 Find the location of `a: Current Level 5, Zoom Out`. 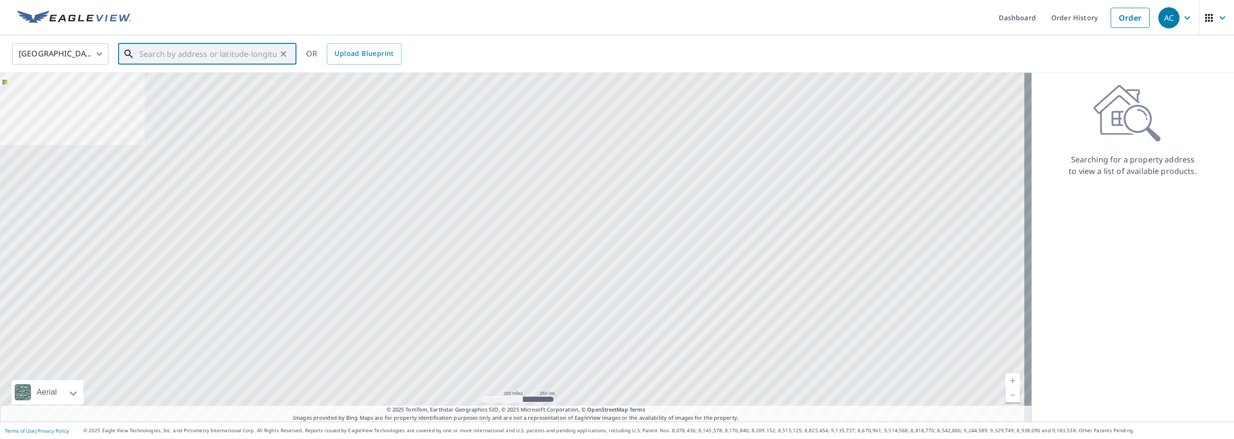

a: Current Level 5, Zoom Out is located at coordinates (1013, 395).